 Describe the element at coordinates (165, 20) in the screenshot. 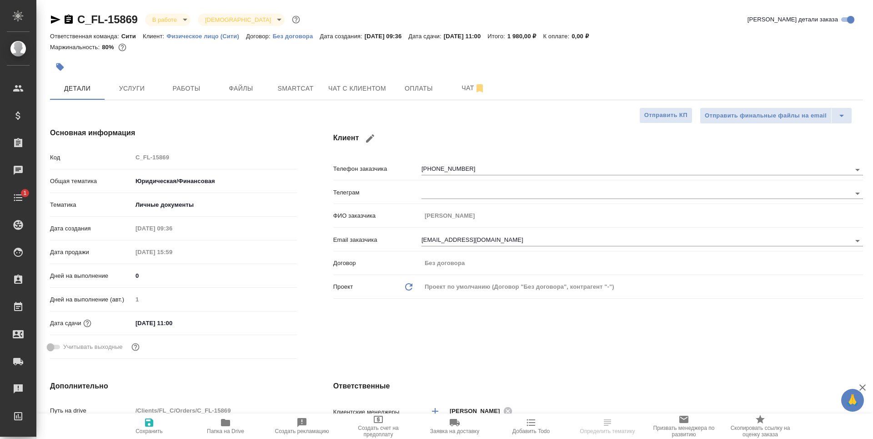

I see `button: В работе` at that location.